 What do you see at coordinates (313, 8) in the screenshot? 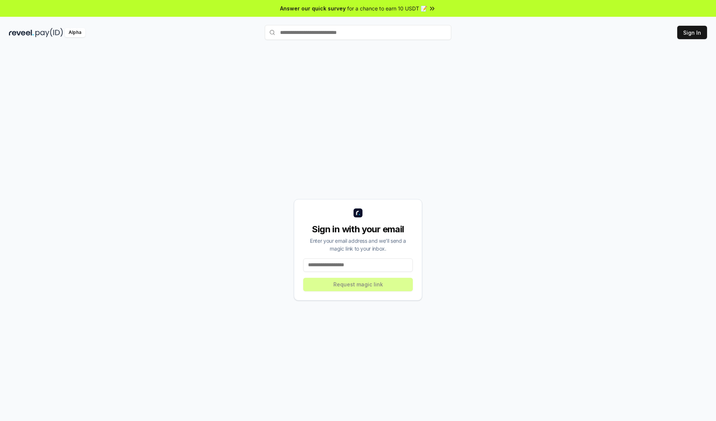
I see `span: Answer our quick survey` at bounding box center [313, 8].